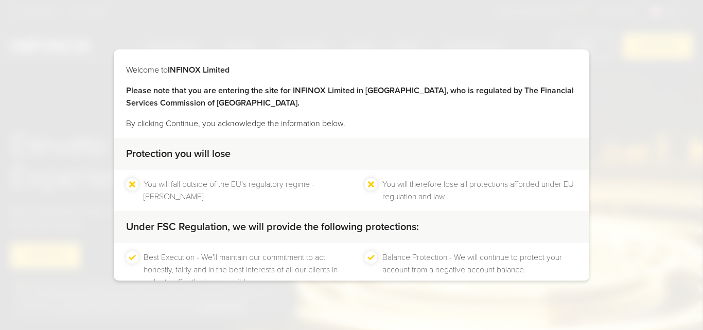  Describe the element at coordinates (352, 70) in the screenshot. I see `p: Welcome to` at that location.